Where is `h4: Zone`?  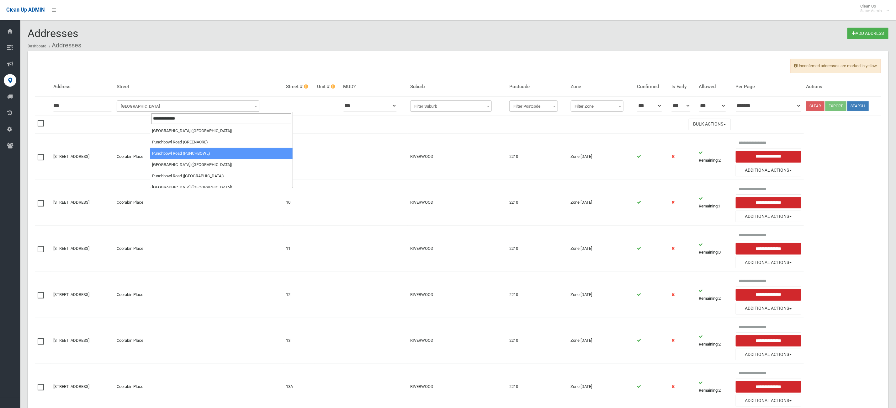
h4: Zone is located at coordinates (602, 87).